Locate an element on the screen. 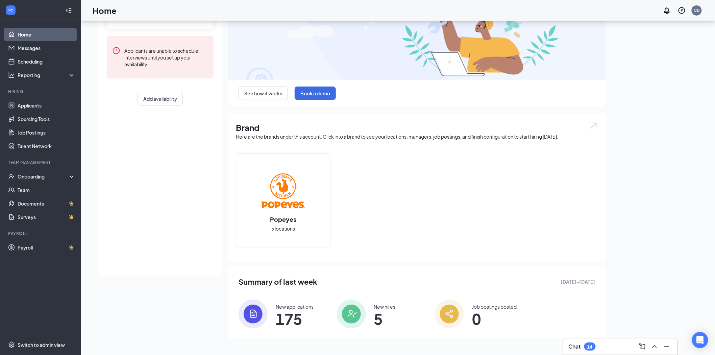 The image size is (715, 355). div: Hiring is located at coordinates (41, 91).